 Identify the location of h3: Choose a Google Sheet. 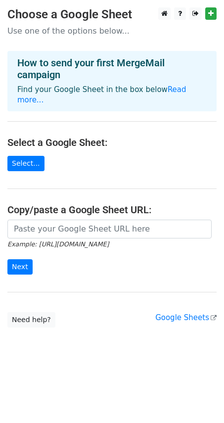
(112, 14).